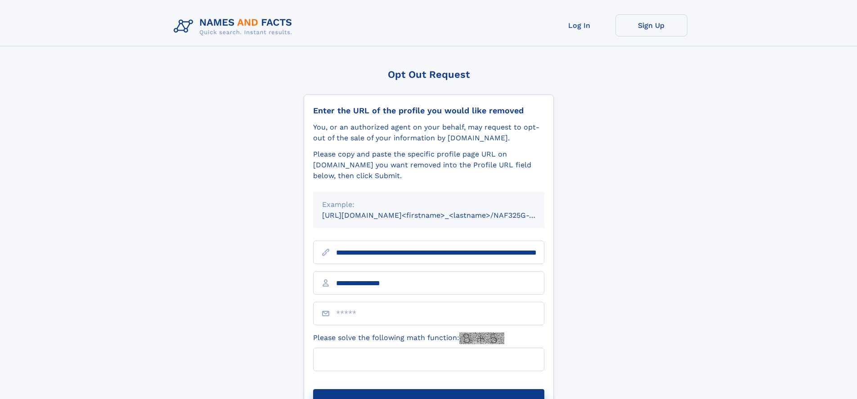 Image resolution: width=857 pixels, height=399 pixels. What do you see at coordinates (429, 111) in the screenshot?
I see `div: Enter the URL of the profile you would like removed` at bounding box center [429, 111].